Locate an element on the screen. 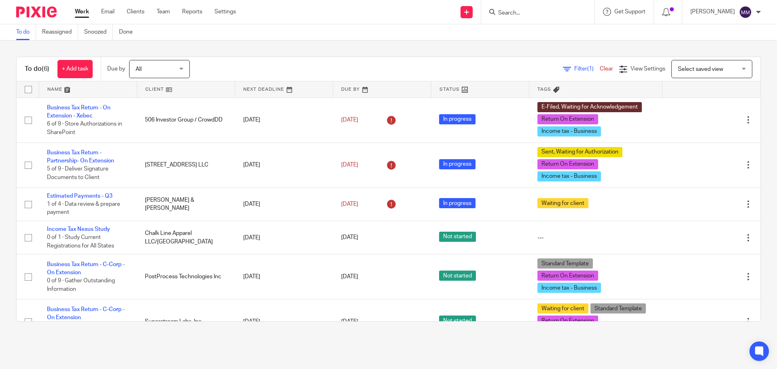  img: svg%3E is located at coordinates (746, 12).